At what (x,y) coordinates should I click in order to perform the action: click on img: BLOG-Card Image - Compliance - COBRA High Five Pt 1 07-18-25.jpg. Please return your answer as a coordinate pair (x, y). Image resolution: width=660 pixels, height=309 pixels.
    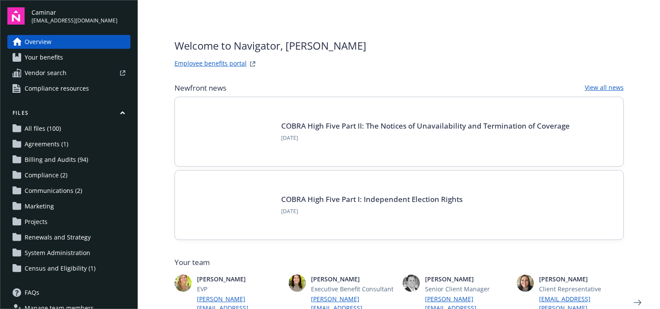
    Looking at the image, I should click on (230, 205).